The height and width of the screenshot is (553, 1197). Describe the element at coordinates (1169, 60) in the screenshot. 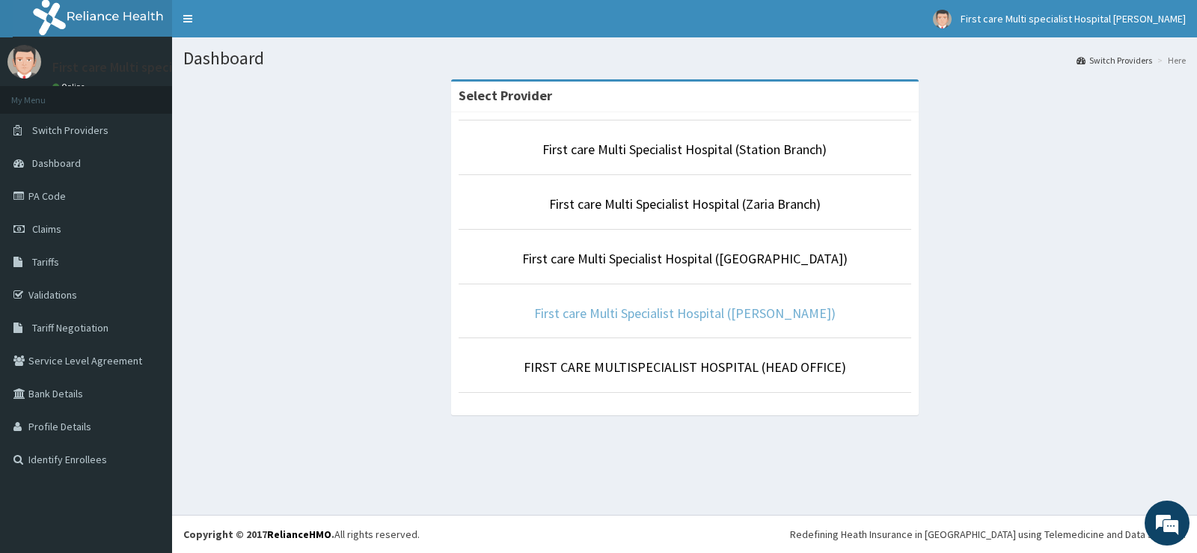

I see `li: Here` at that location.